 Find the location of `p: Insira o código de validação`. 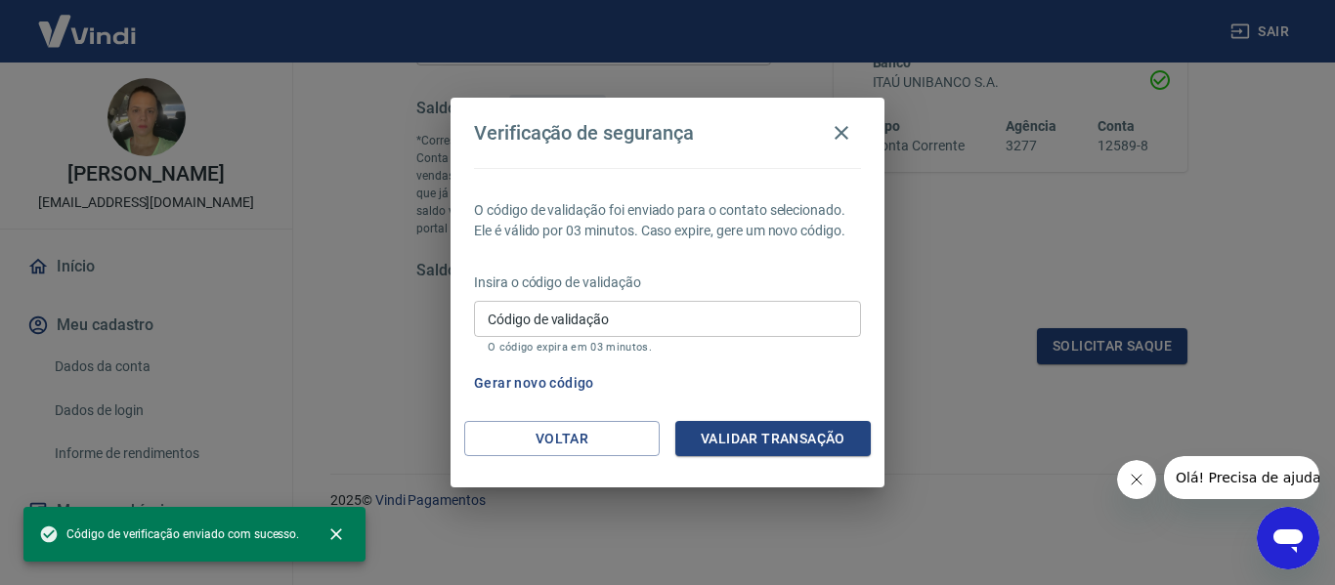

p: Insira o código de validação is located at coordinates (667, 282).